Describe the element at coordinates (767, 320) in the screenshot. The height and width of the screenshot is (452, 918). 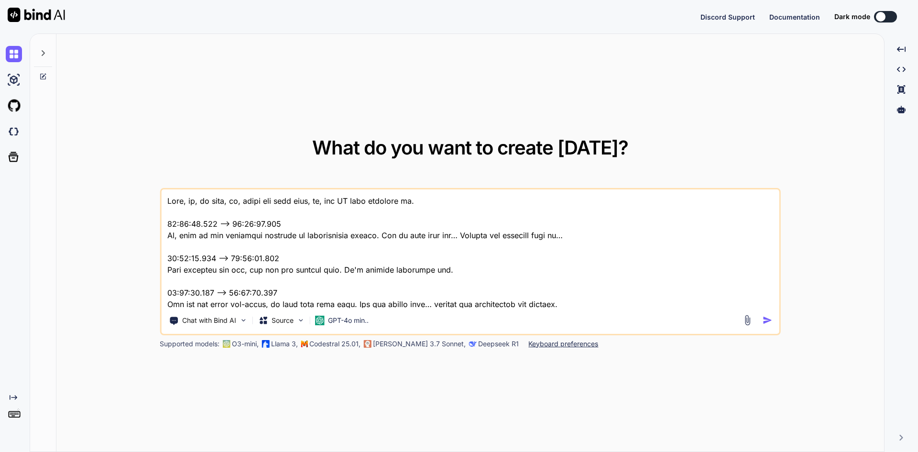
I see `img: icon` at that location.